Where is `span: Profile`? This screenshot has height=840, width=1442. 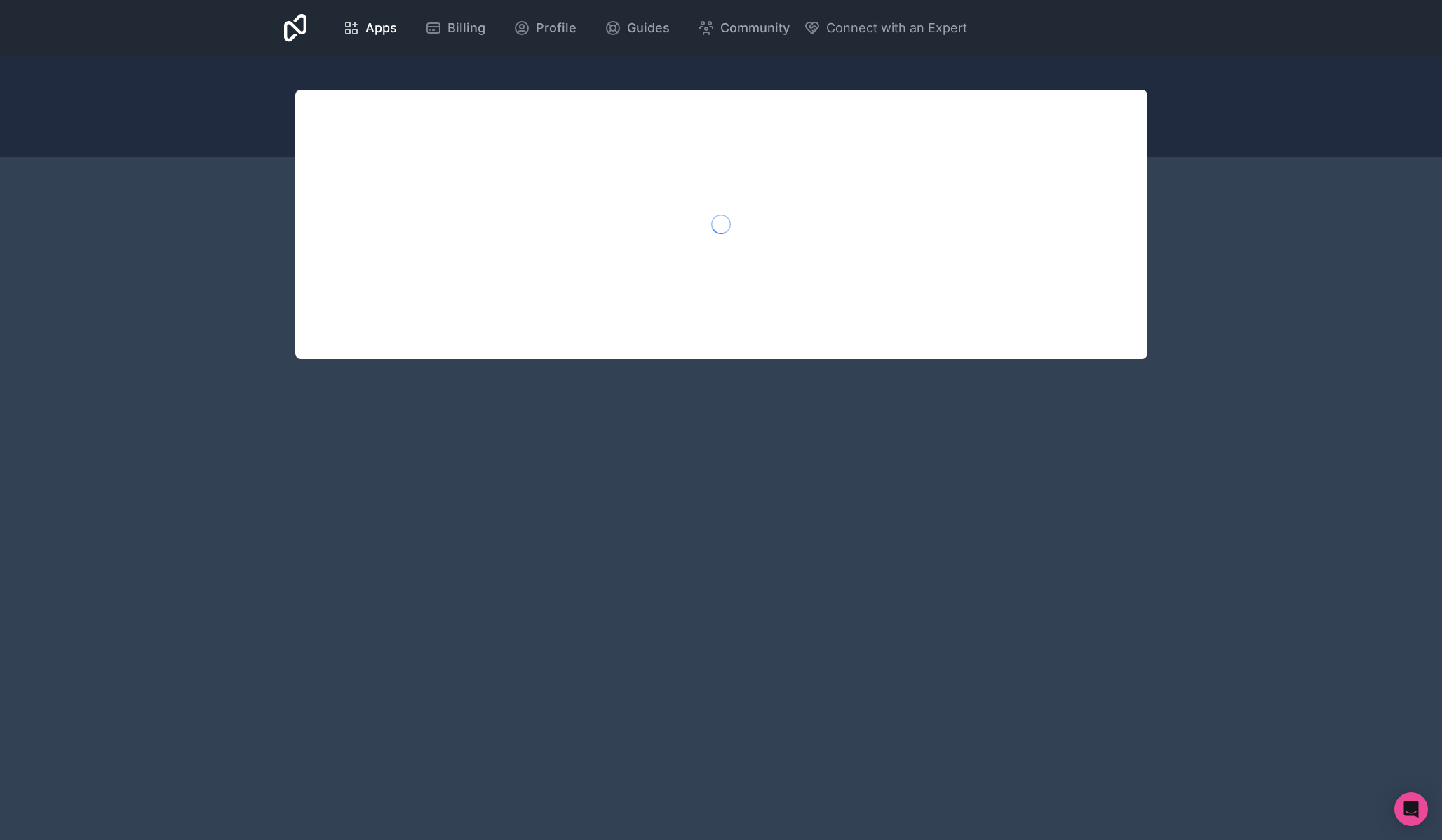 span: Profile is located at coordinates (557, 28).